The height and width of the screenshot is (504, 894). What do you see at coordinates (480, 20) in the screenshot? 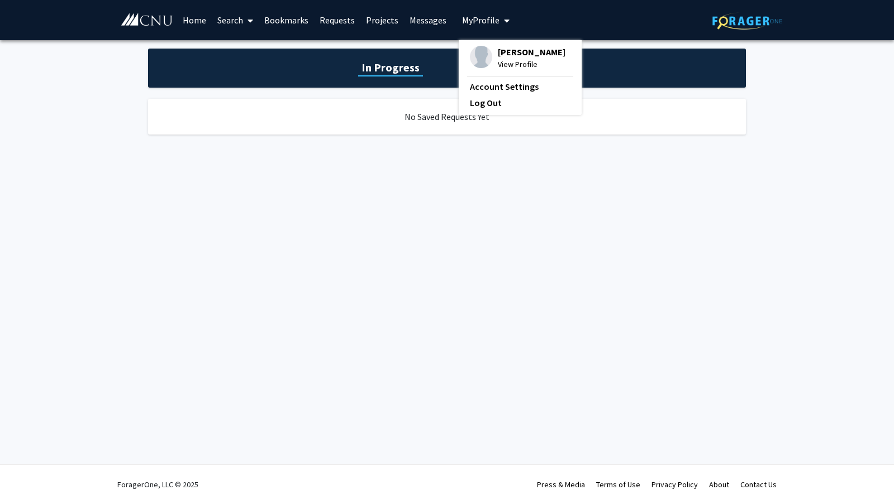
I see `span: My Profile` at bounding box center [480, 20].